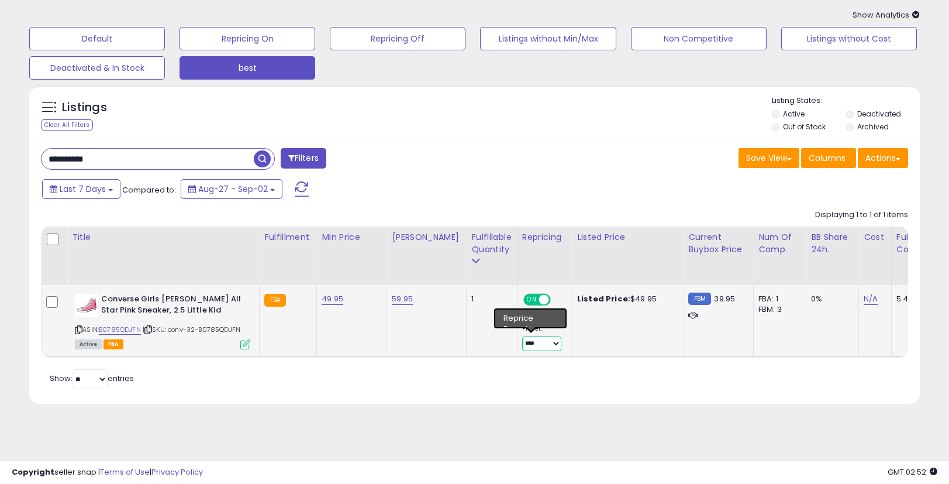 Image resolution: width=949 pixels, height=484 pixels. I want to click on label: Deactivated, so click(879, 113).